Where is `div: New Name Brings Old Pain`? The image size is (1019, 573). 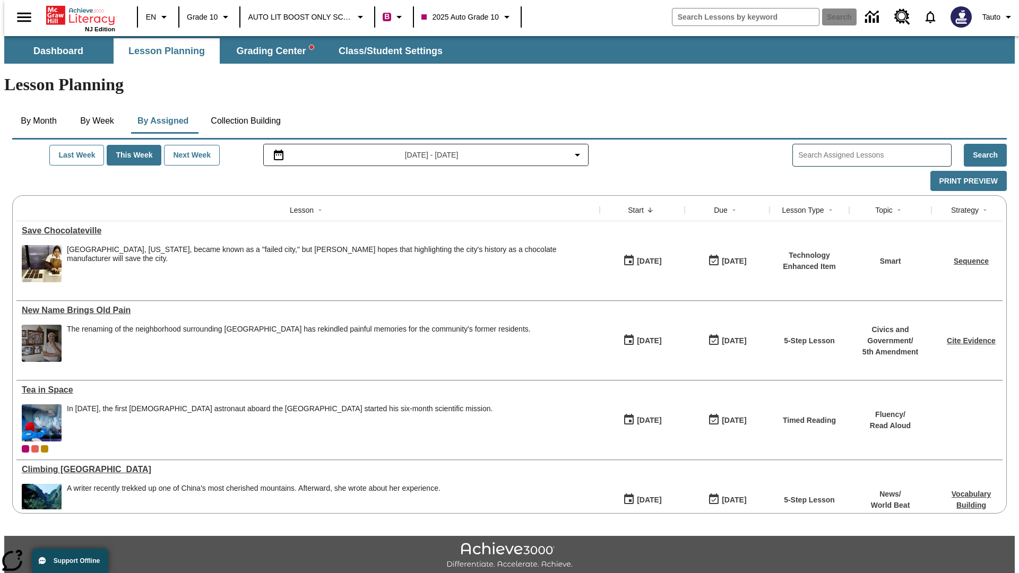
div: New Name Brings Old Pain is located at coordinates (308, 310).